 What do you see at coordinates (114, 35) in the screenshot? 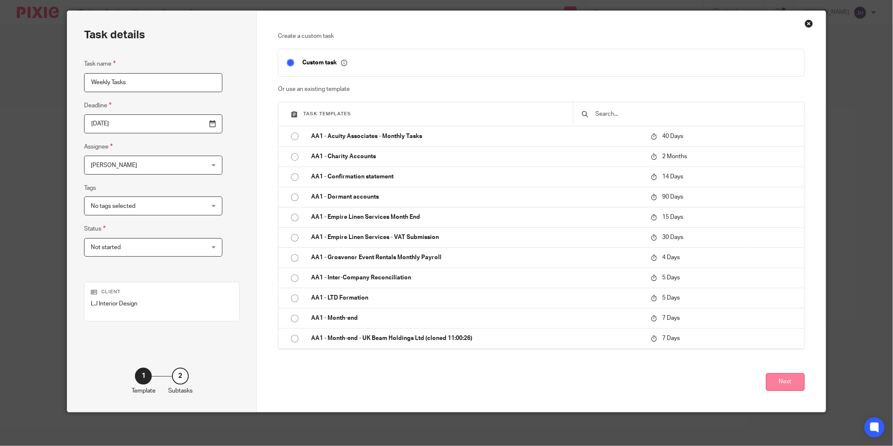
I see `h2: Task details` at bounding box center [114, 35].